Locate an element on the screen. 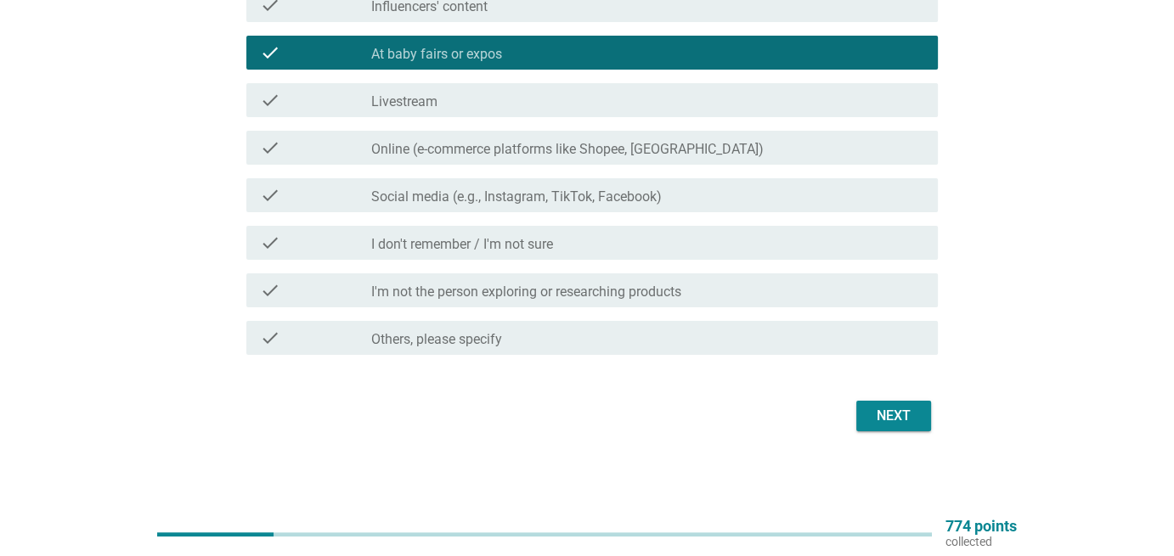  div: Next is located at coordinates (893, 416).